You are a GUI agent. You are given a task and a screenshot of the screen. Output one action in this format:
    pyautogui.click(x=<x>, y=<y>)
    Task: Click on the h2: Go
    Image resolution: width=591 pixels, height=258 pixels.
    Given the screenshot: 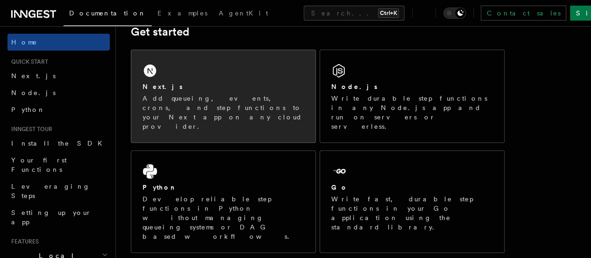 What is the action you would take?
    pyautogui.click(x=340, y=187)
    